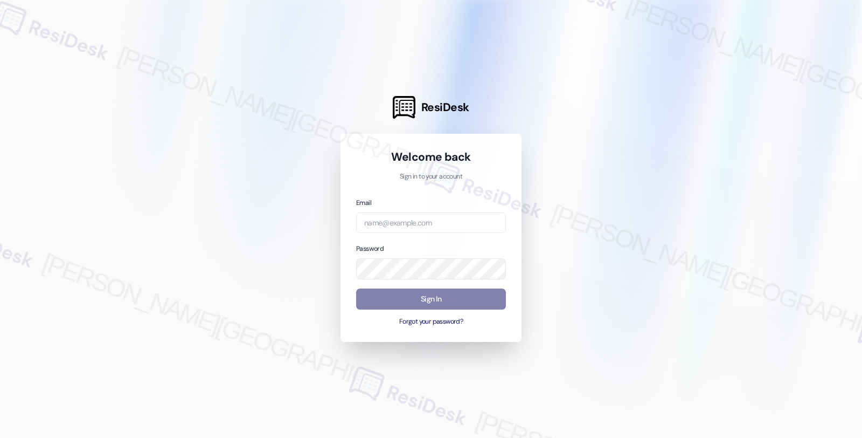 The image size is (862, 438). What do you see at coordinates (370, 248) in the screenshot?
I see `label: Password` at bounding box center [370, 248].